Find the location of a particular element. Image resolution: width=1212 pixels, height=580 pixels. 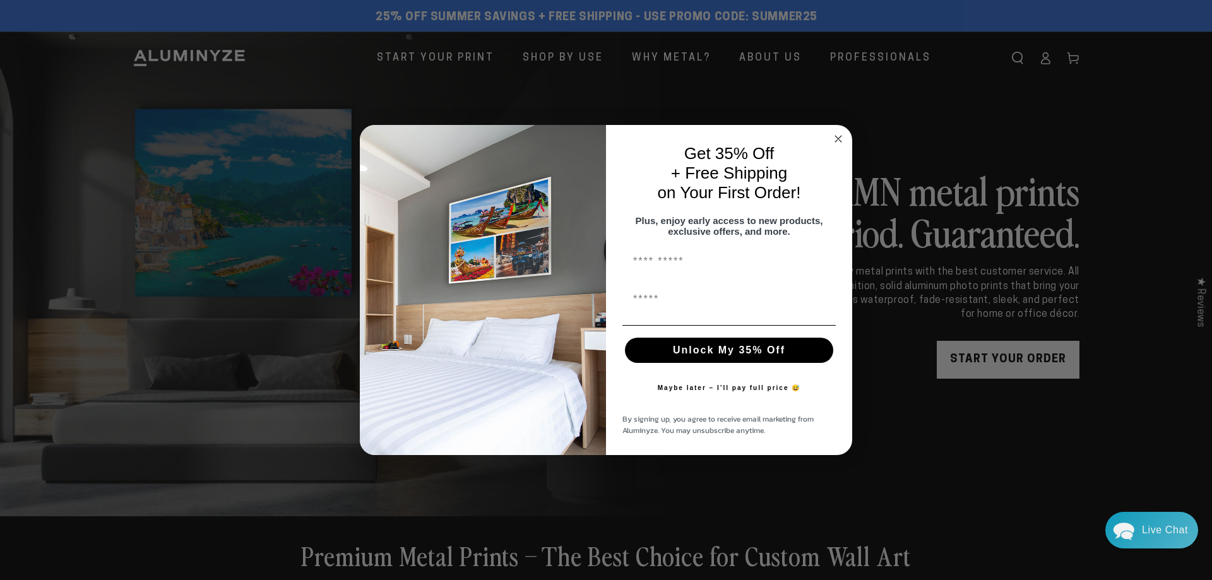

button: Unlock My 35% Off is located at coordinates (729, 350).